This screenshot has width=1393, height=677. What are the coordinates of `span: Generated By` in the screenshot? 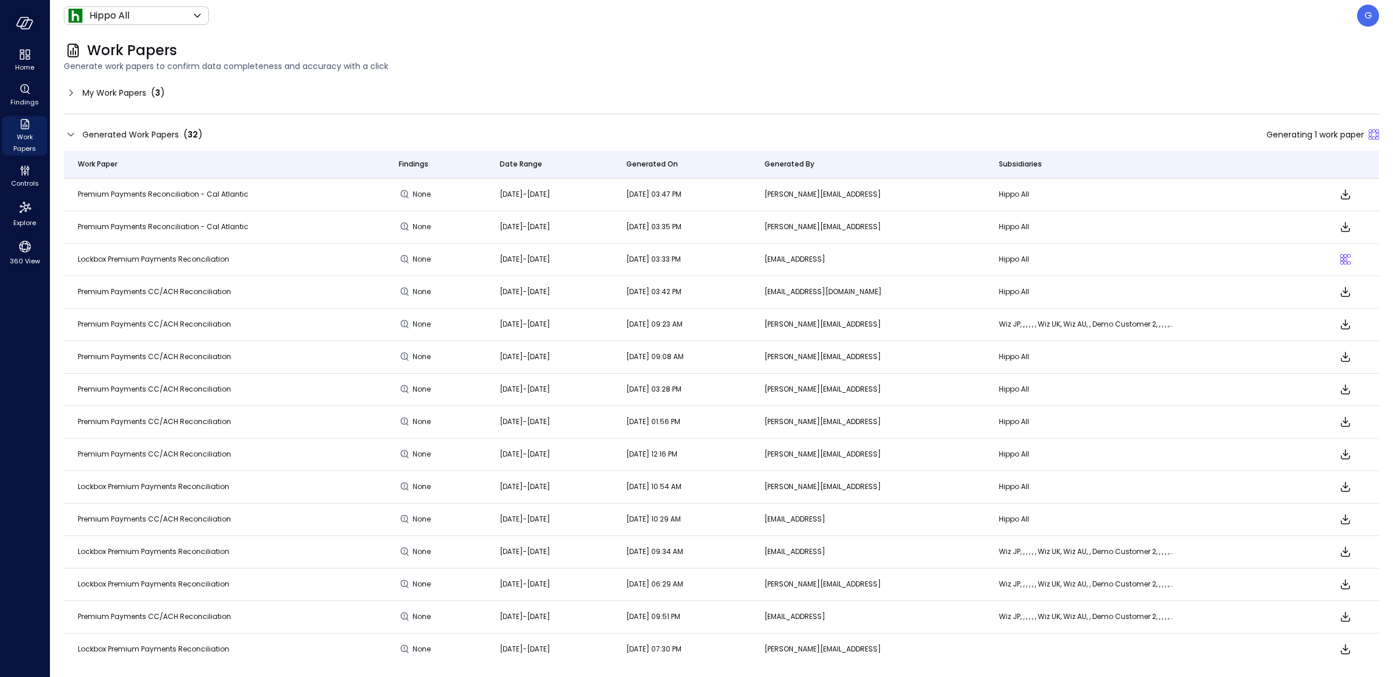 It's located at (789, 164).